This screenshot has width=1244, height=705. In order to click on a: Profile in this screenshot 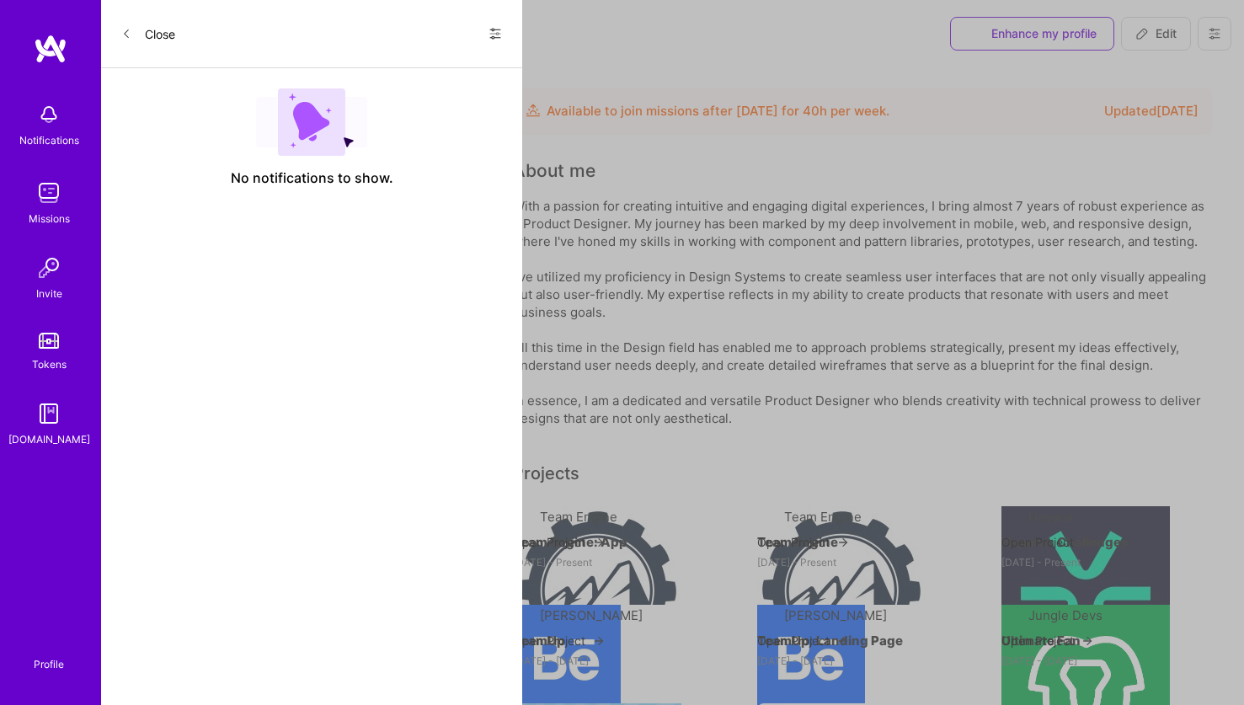, I will do `click(49, 655)`.